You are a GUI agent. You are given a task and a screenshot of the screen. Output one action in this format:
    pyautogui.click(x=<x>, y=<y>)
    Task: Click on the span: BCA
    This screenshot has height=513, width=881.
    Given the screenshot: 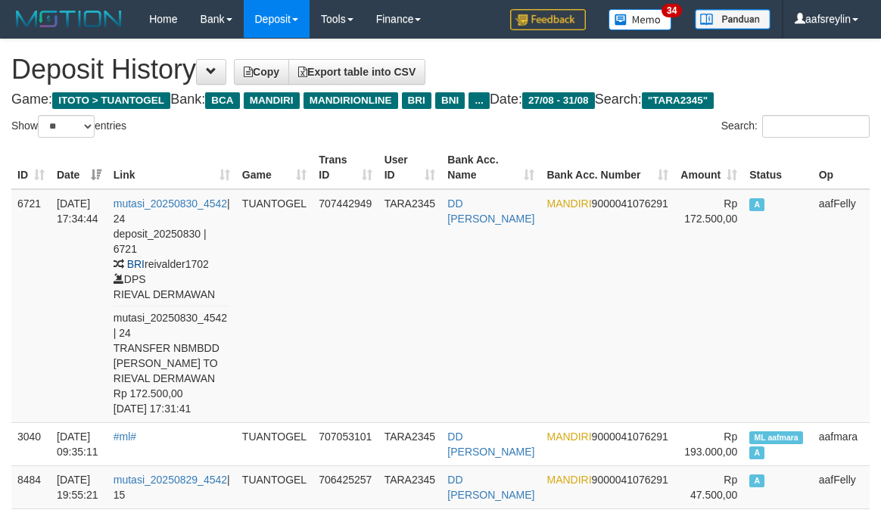 What is the action you would take?
    pyautogui.click(x=222, y=101)
    